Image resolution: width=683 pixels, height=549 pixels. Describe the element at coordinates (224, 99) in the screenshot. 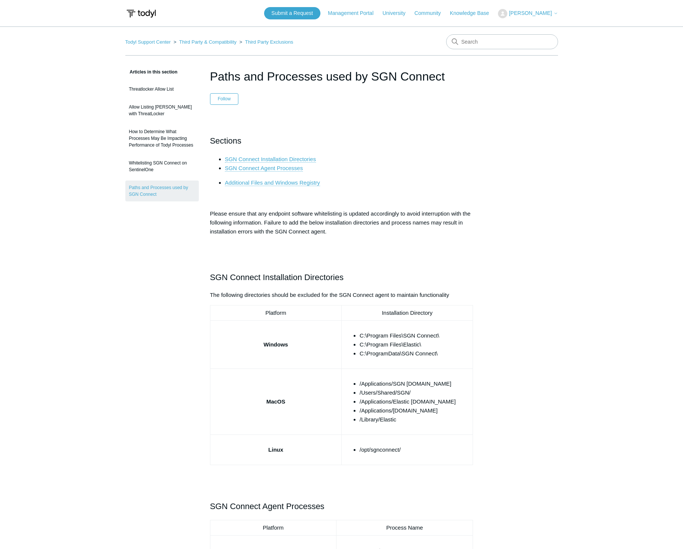

I see `button: Follow Article` at that location.